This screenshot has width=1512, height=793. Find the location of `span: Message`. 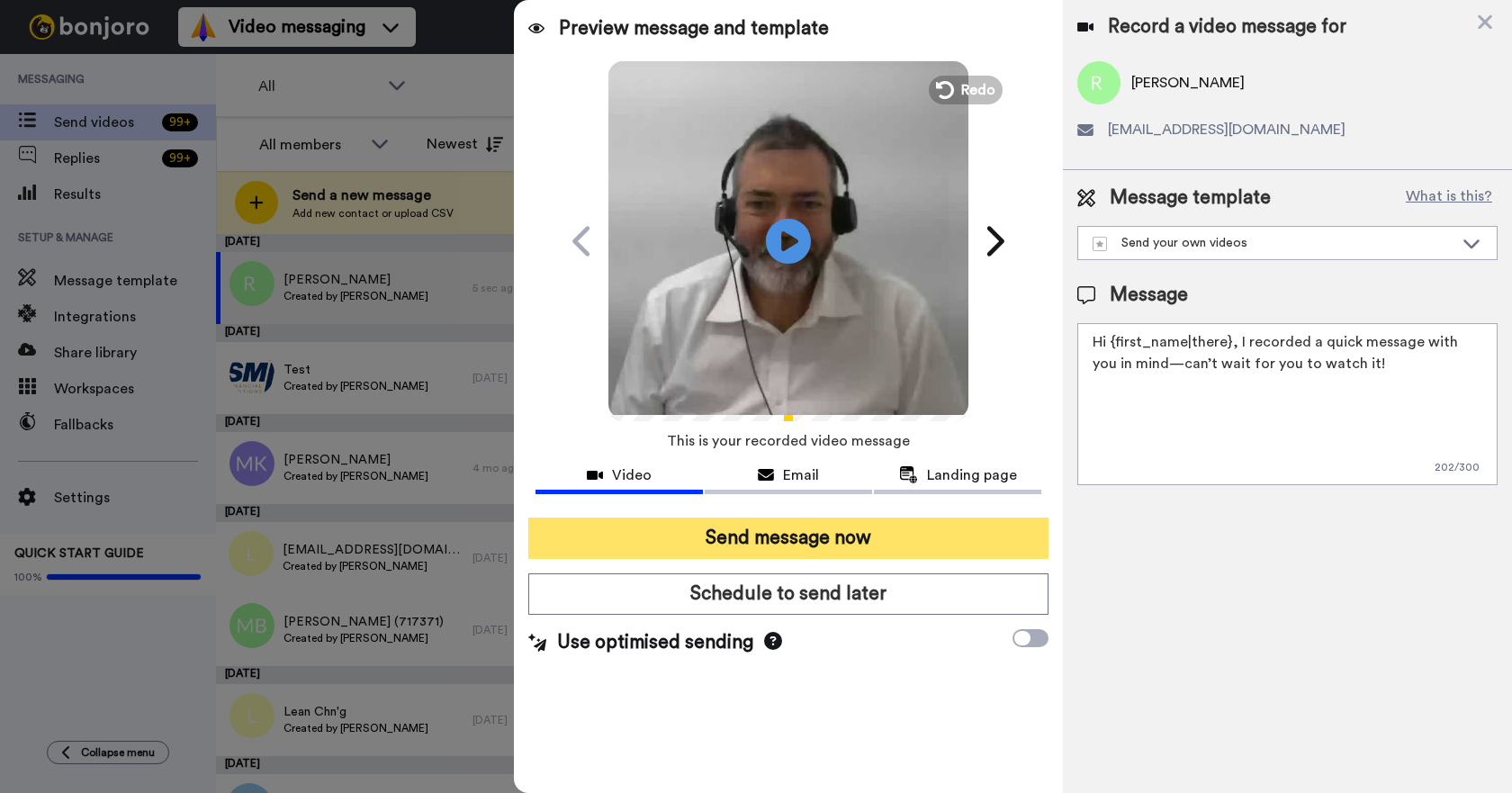

span: Message is located at coordinates (1149, 295).